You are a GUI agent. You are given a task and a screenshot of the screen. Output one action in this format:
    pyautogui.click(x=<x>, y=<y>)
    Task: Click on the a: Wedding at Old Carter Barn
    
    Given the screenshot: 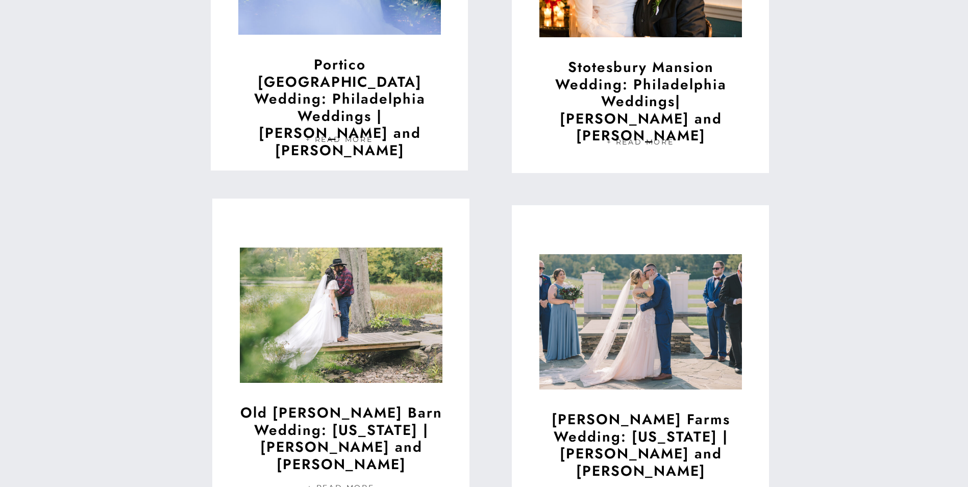 What is the action you would take?
    pyautogui.click(x=341, y=315)
    